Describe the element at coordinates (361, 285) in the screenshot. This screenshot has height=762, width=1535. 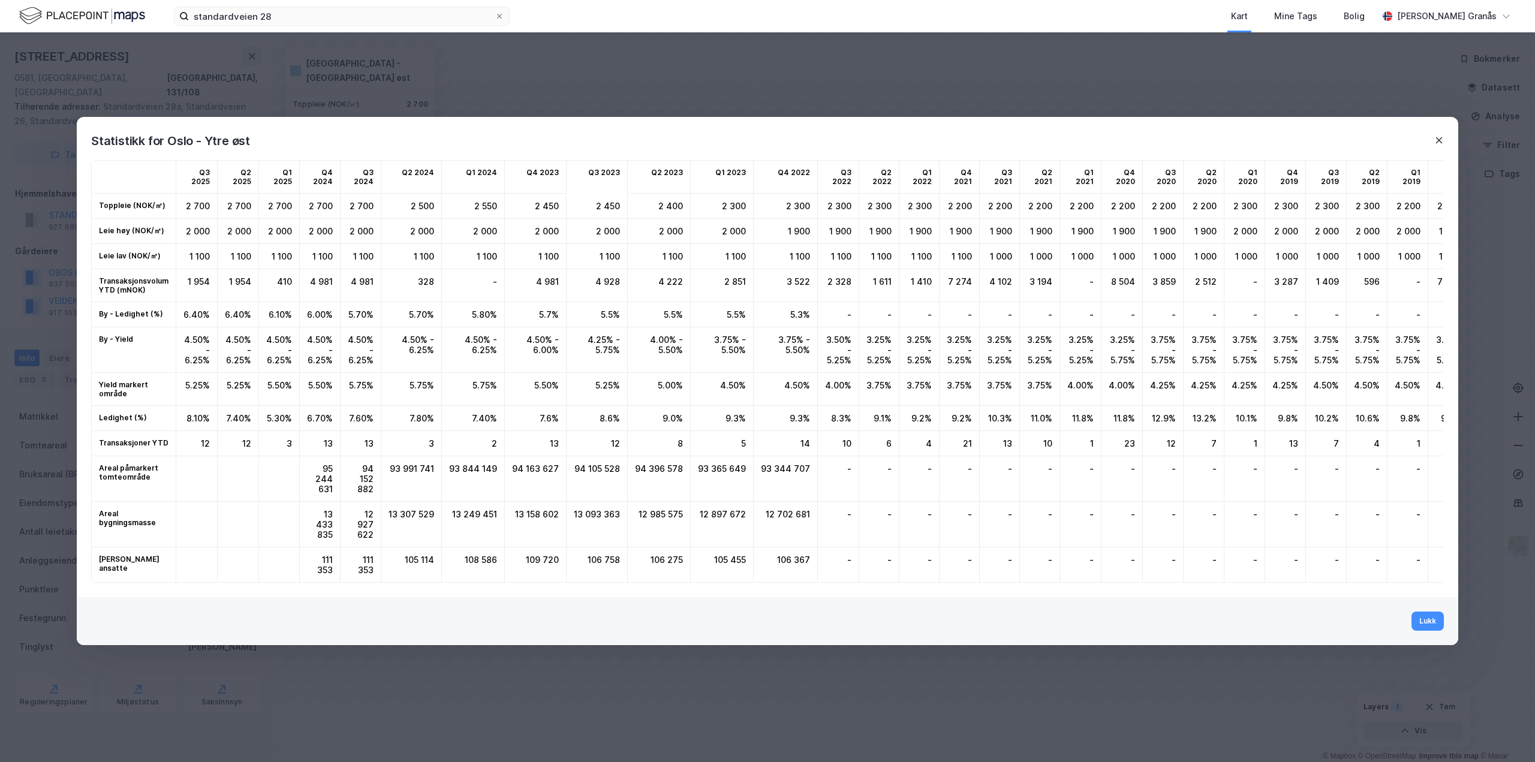
I see `div: 4 981` at that location.